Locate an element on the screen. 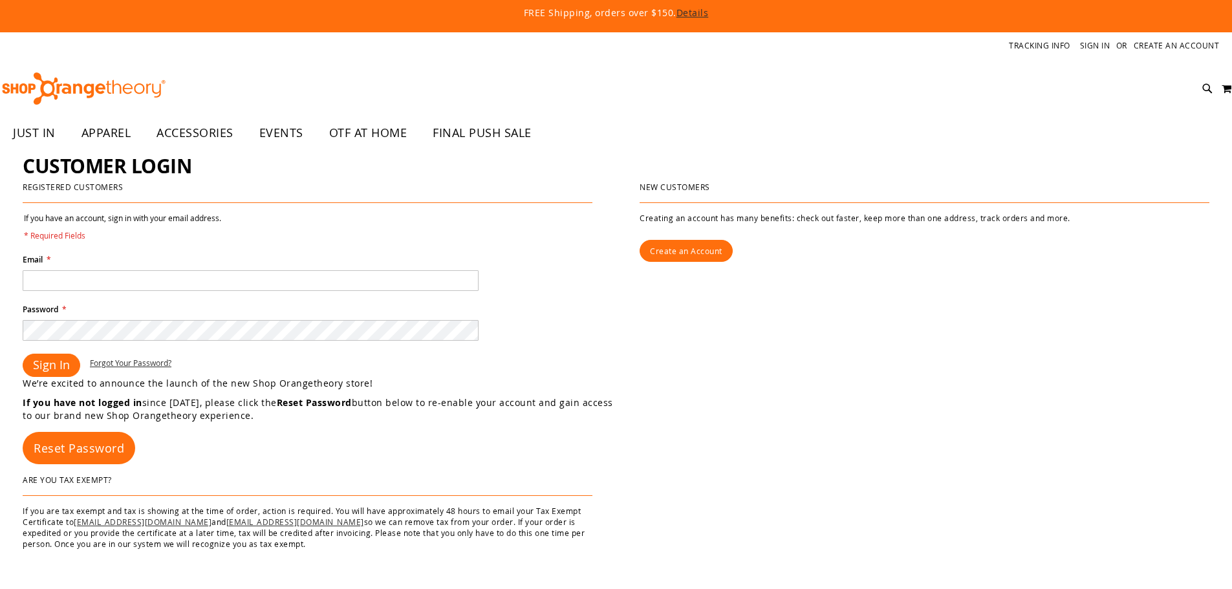 This screenshot has height=589, width=1232. p: FREE Shipping, orders over $150. is located at coordinates (616, 13).